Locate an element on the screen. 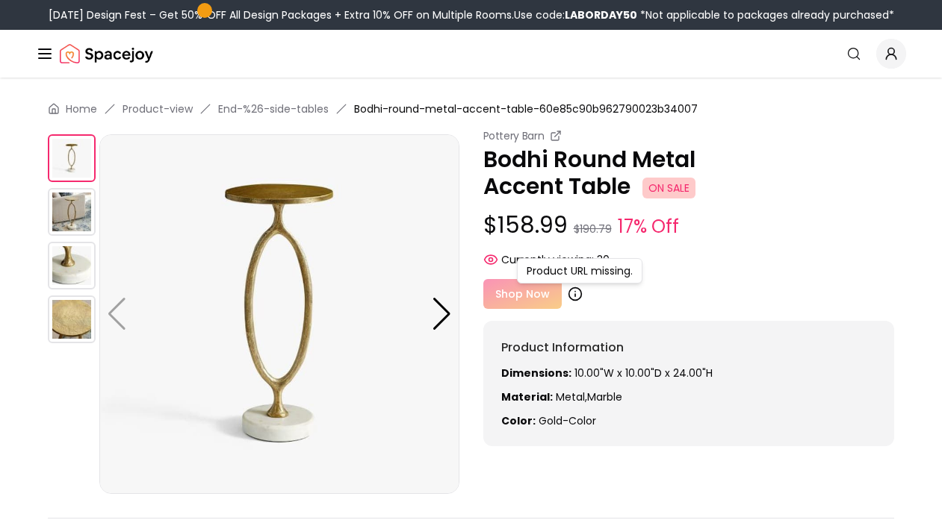 This screenshot has width=942, height=520. p: $158.99 is located at coordinates (689, 226).